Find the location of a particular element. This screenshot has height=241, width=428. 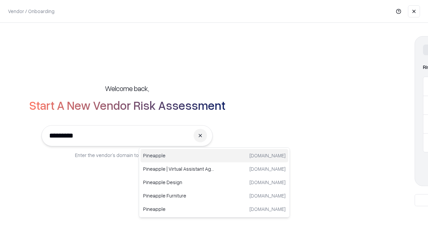

h5: Welcome back, is located at coordinates (127, 88).